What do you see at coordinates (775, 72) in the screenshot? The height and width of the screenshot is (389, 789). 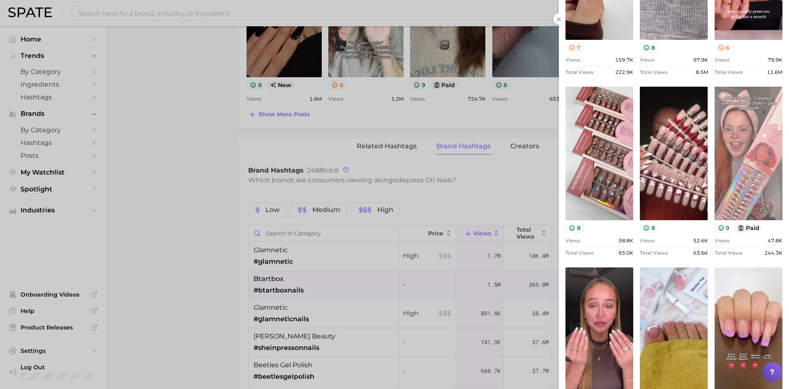 I see `span: 11.6m` at bounding box center [775, 72].